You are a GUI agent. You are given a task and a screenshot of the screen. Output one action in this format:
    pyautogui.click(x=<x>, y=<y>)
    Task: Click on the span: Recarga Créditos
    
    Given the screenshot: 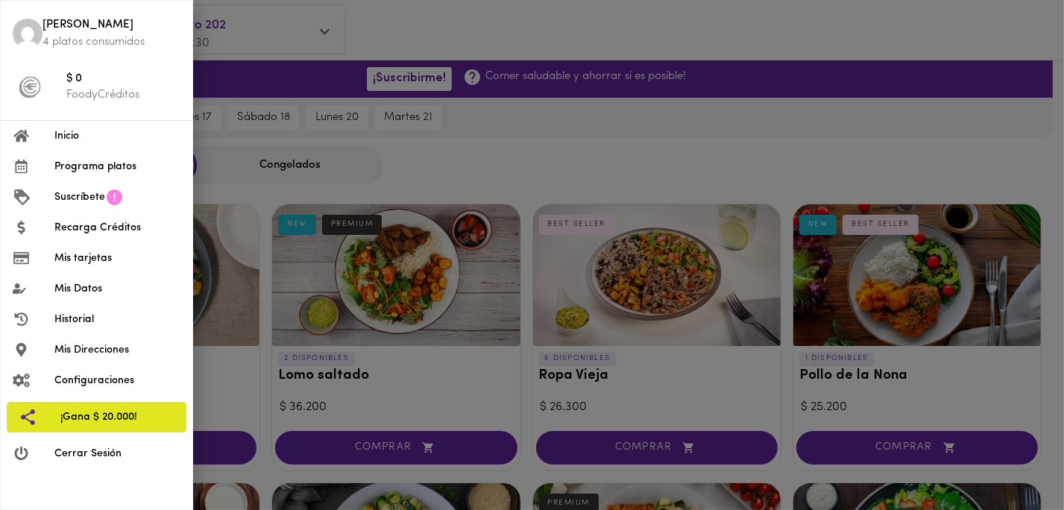 What is the action you would take?
    pyautogui.click(x=117, y=227)
    